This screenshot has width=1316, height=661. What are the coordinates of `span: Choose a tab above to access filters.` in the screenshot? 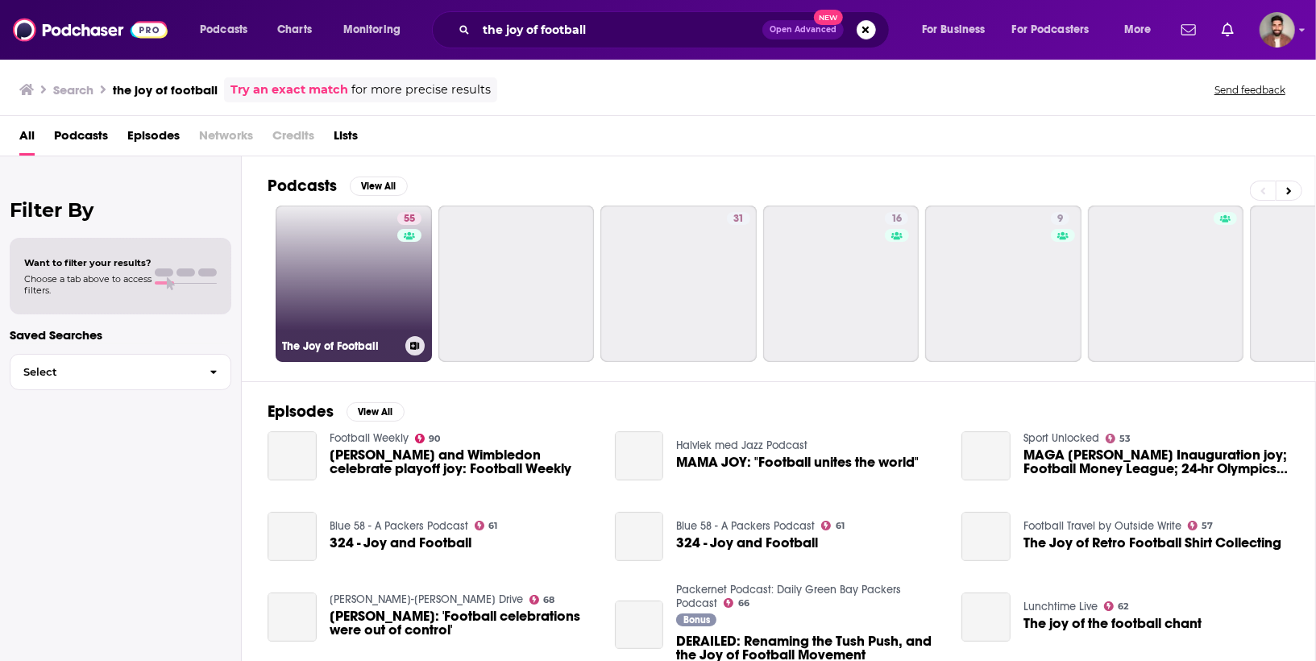 It's located at (88, 284).